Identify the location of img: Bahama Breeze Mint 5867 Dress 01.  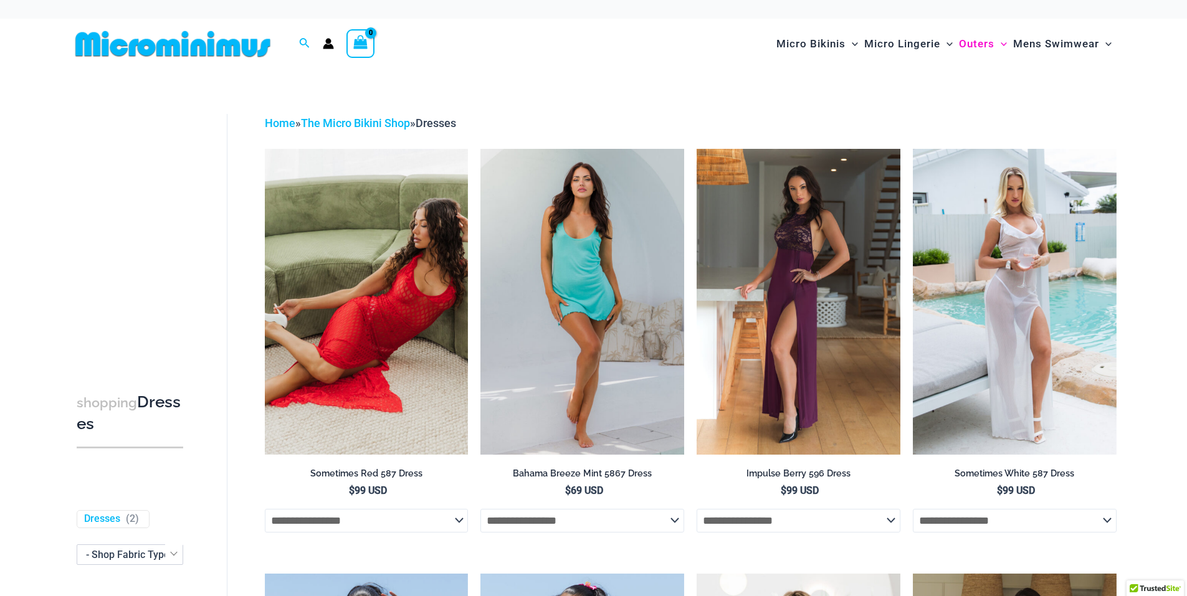
(582, 302).